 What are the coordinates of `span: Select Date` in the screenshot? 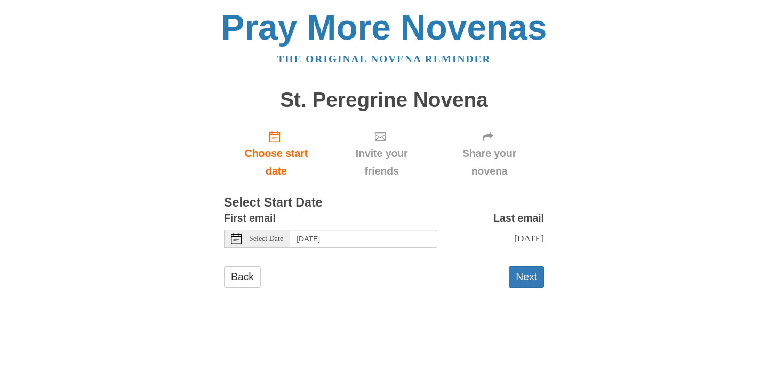 It's located at (266, 238).